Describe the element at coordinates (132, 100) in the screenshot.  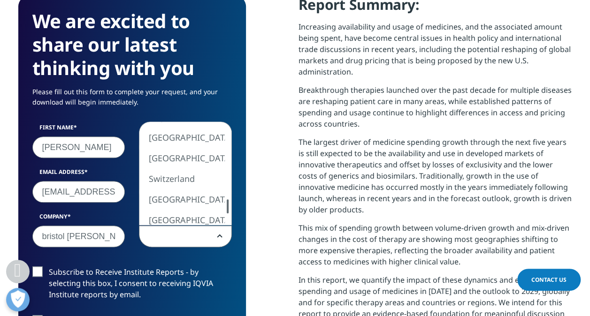
I see `p: Please fill out this form to complete your request, and your download will begin immediately.` at that location.